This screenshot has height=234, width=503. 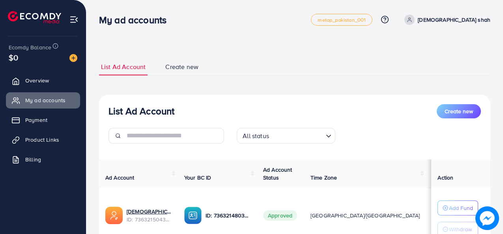 What do you see at coordinates (198, 177) in the screenshot?
I see `span: Your BC ID` at bounding box center [198, 177].